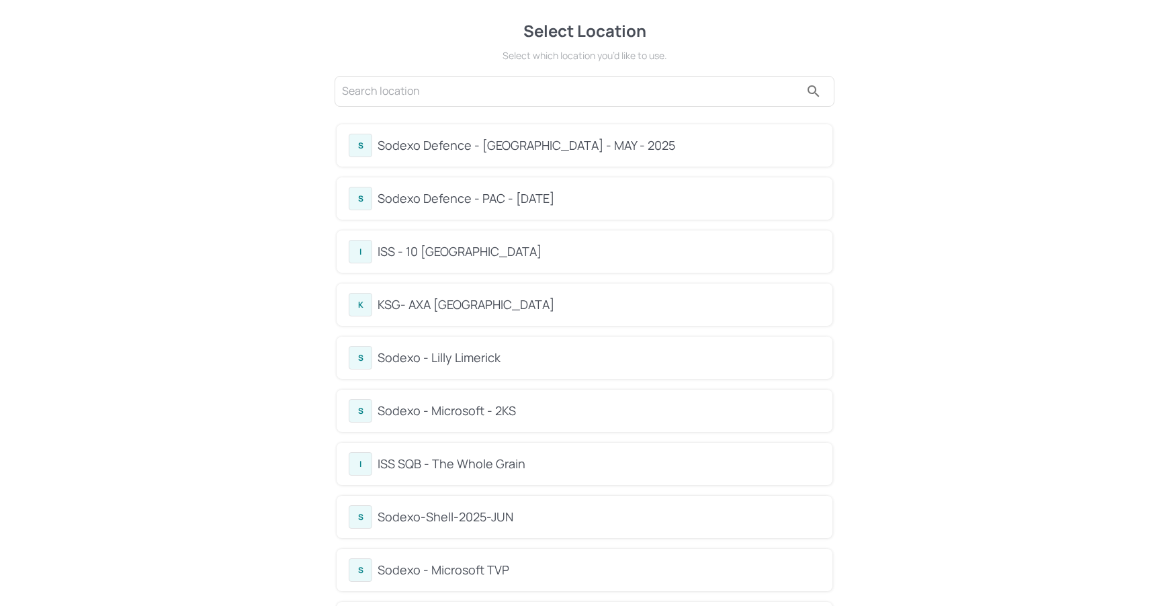  Describe the element at coordinates (599, 464) in the screenshot. I see `div: ISS SQB - The Whole Grain` at that location.